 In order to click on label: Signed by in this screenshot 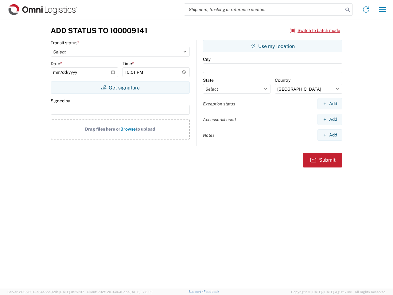, I will do `click(60, 101)`.